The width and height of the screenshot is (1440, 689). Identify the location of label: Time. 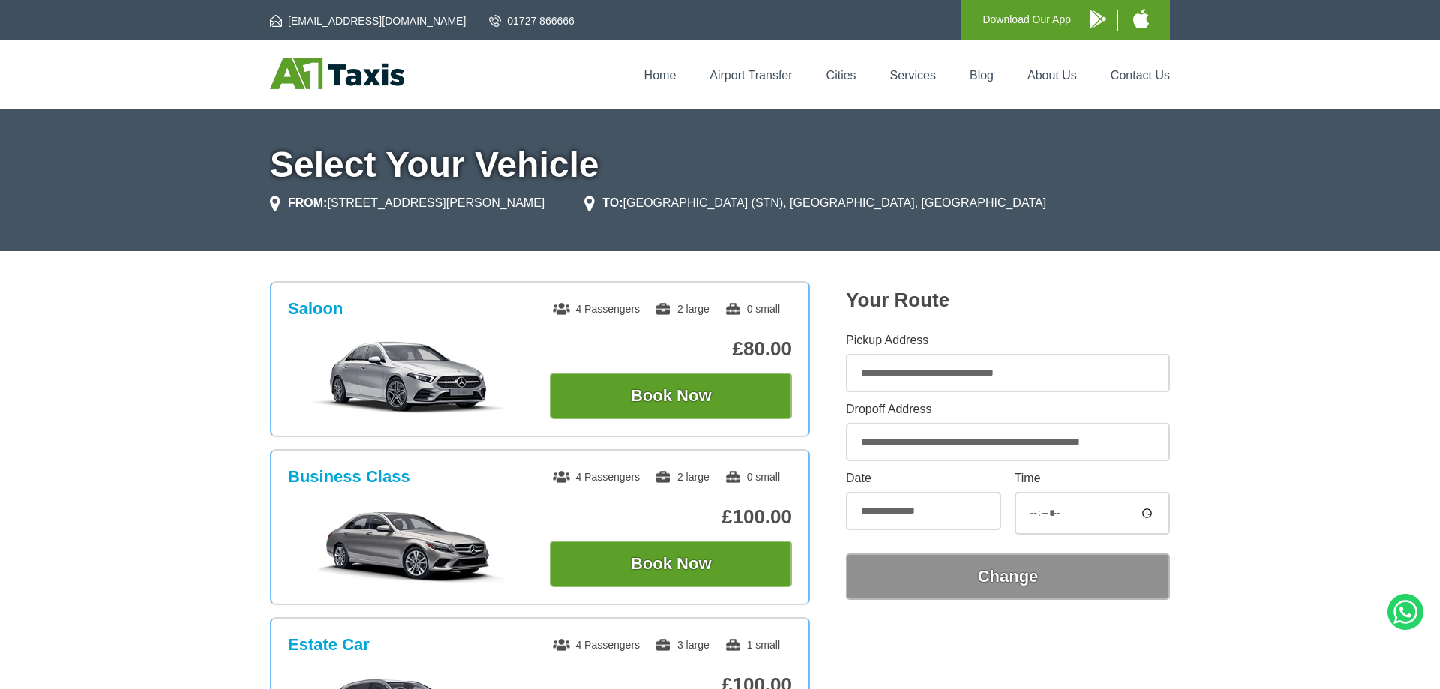
(1092, 478).